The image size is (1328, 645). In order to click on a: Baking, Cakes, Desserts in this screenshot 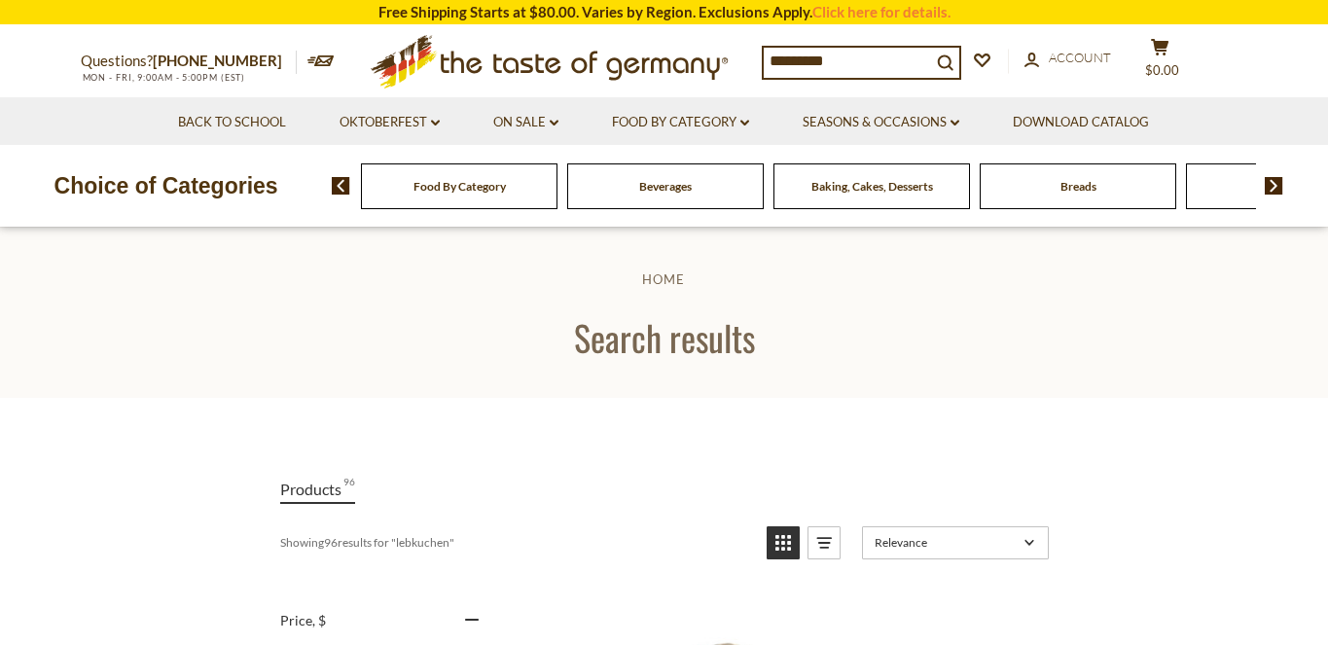, I will do `click(872, 186)`.